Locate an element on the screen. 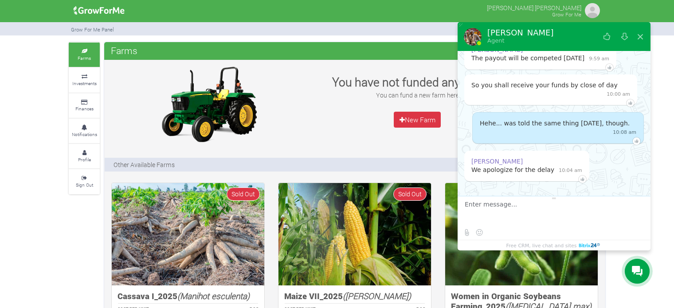  h5: Maize VII_2025 is located at coordinates (355, 296).